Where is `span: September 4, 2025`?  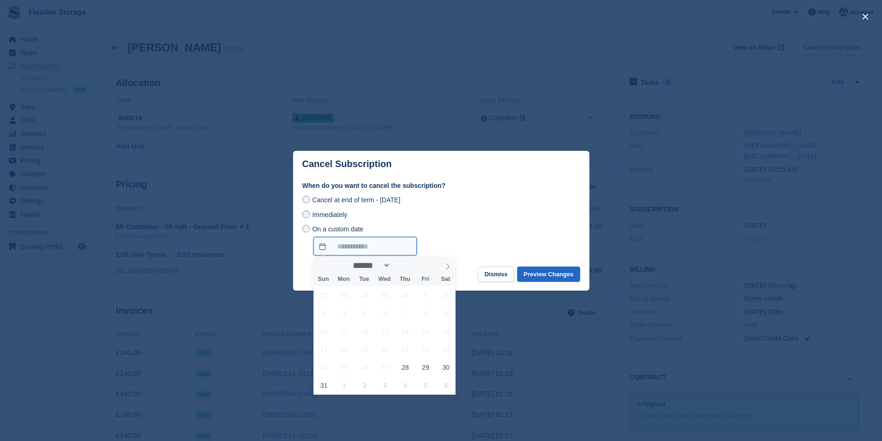
span: September 4, 2025 is located at coordinates (405, 385).